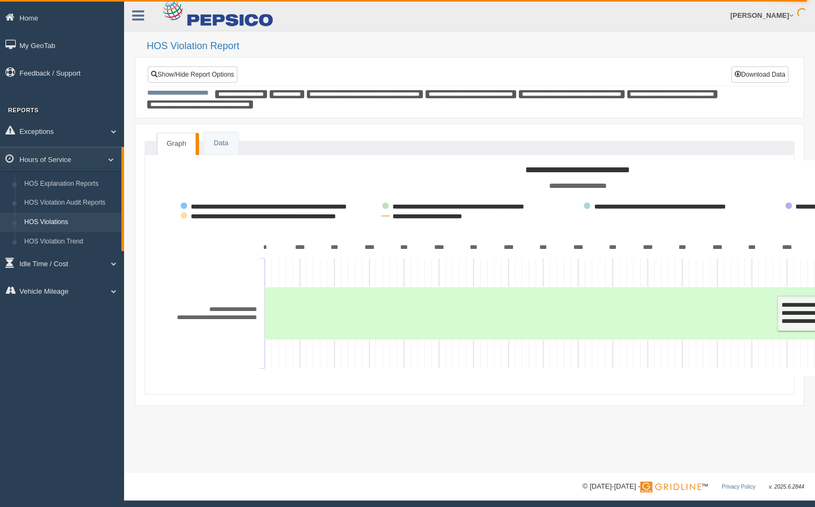 The image size is (815, 507). What do you see at coordinates (221, 143) in the screenshot?
I see `a: Data` at bounding box center [221, 143].